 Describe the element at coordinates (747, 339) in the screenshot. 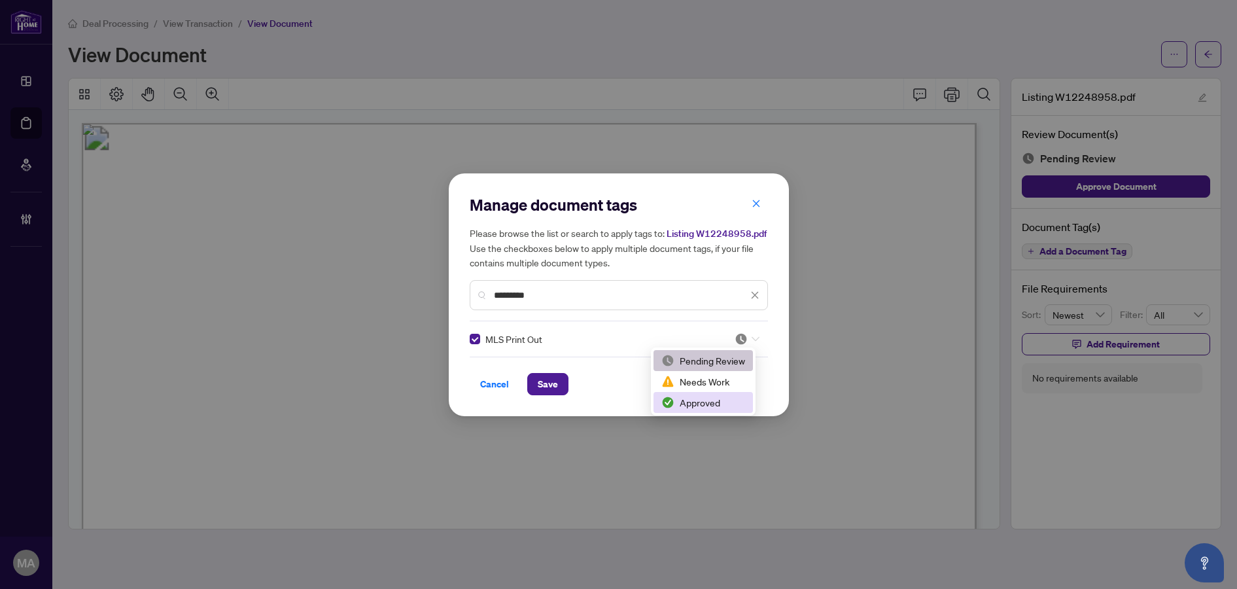

I see `span: Pending Review` at that location.